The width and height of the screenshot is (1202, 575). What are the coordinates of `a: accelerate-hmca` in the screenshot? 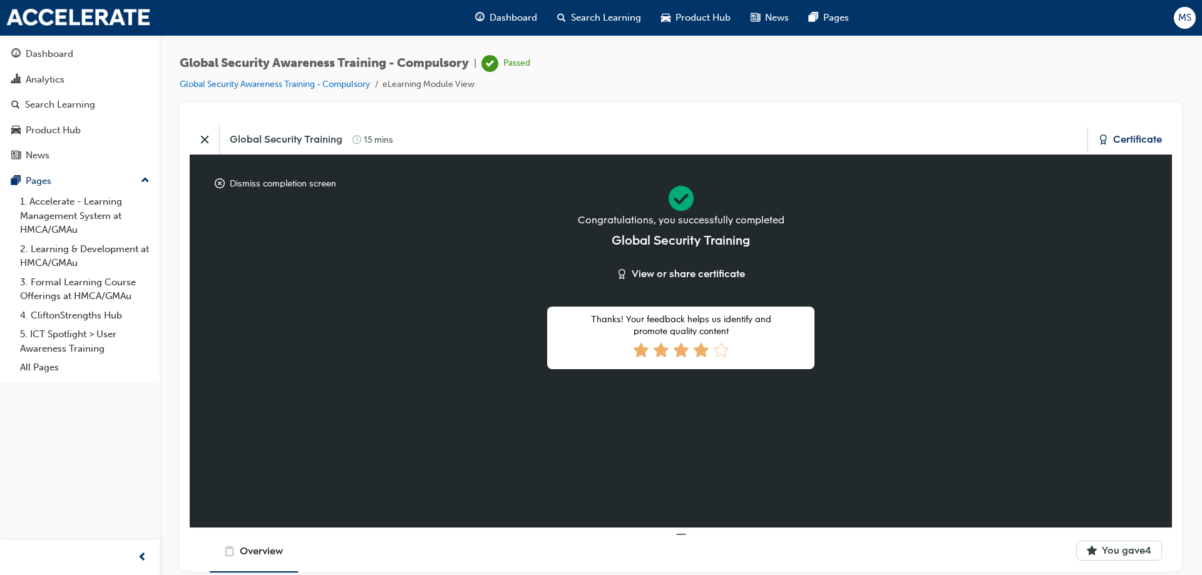 It's located at (78, 18).